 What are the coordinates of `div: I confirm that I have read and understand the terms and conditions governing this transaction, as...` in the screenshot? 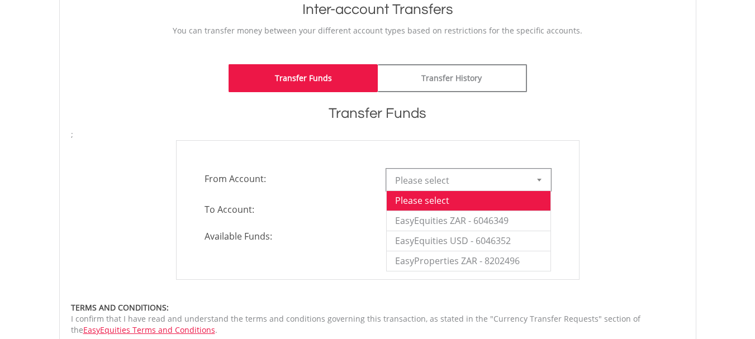 It's located at (378, 319).